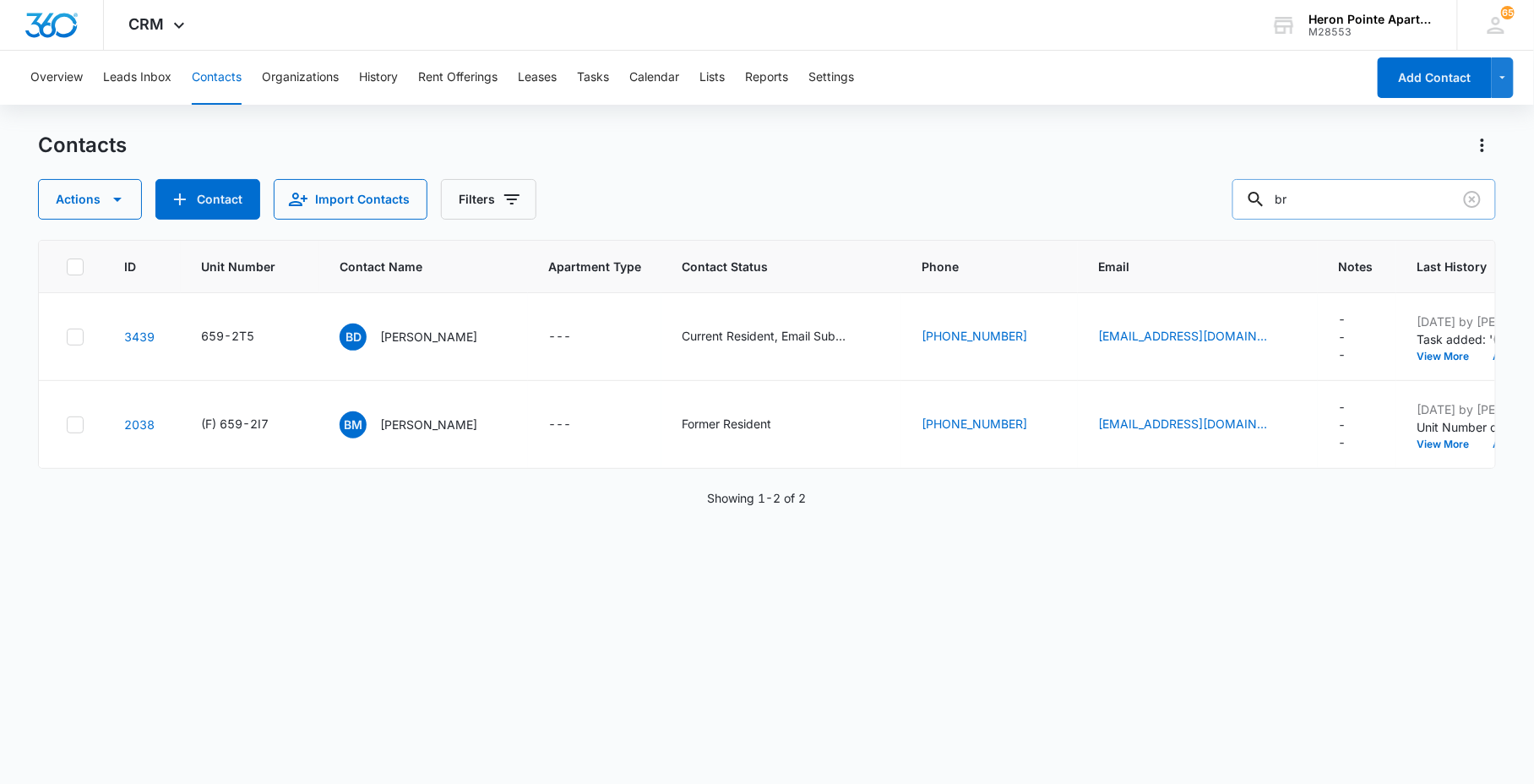  Describe the element at coordinates (488, 199) in the screenshot. I see `button: Filters` at that location.